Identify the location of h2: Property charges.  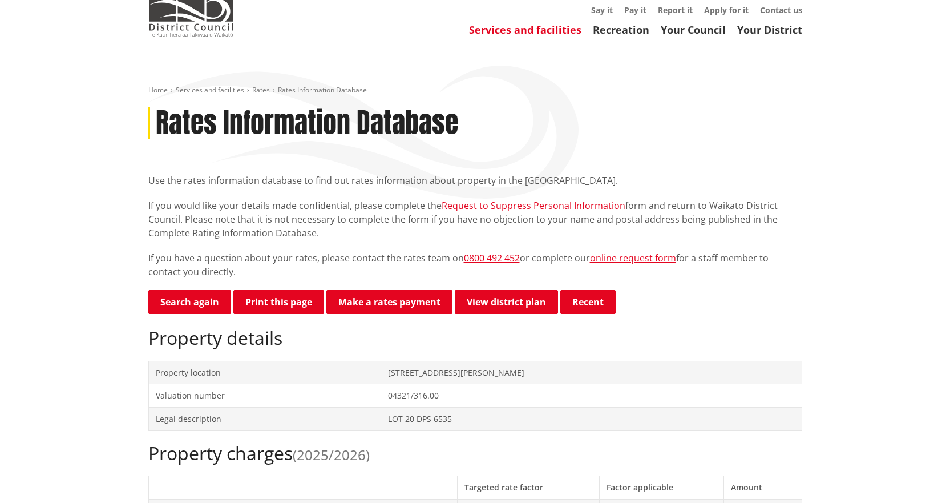
(476, 453).